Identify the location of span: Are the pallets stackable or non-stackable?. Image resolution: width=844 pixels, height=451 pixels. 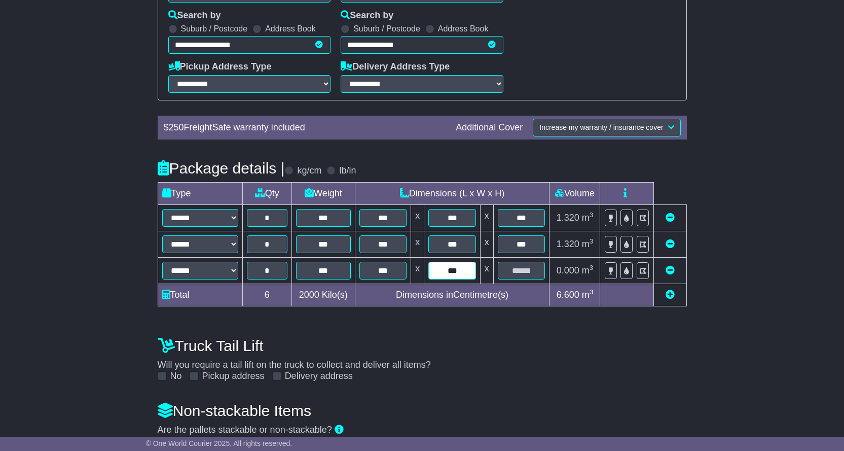
(245, 430).